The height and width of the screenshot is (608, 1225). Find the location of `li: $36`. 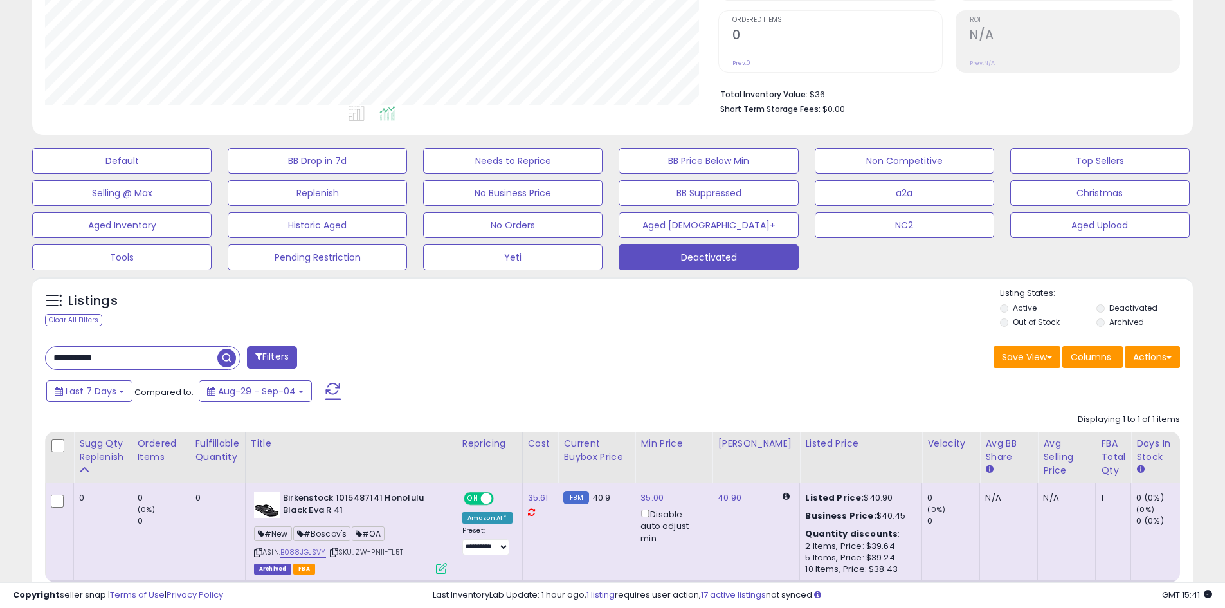

li: $36 is located at coordinates (945, 93).